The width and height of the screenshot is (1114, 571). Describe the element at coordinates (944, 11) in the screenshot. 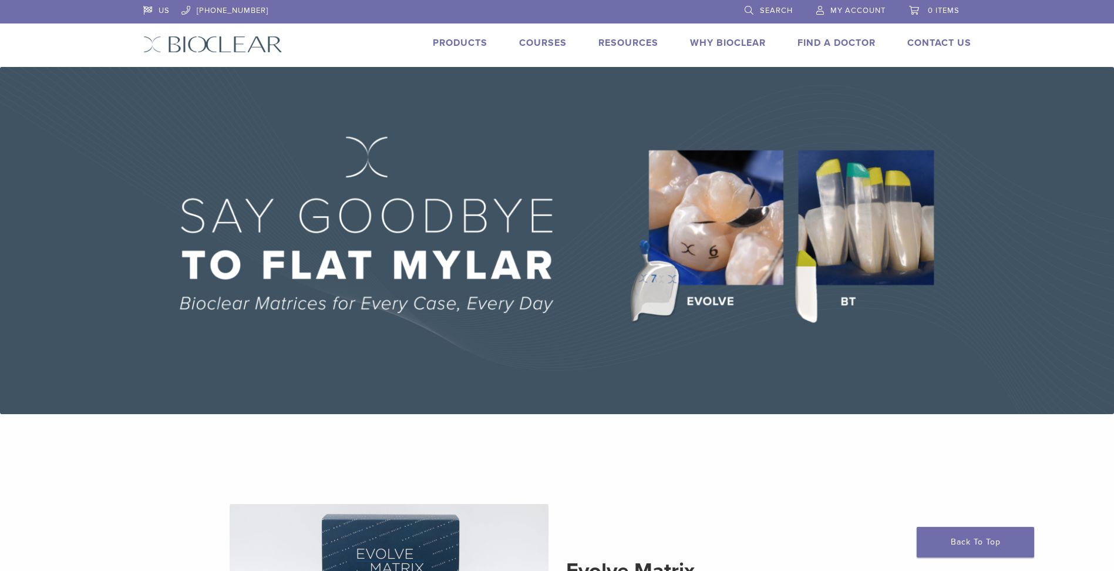

I see `span: 0 items` at that location.